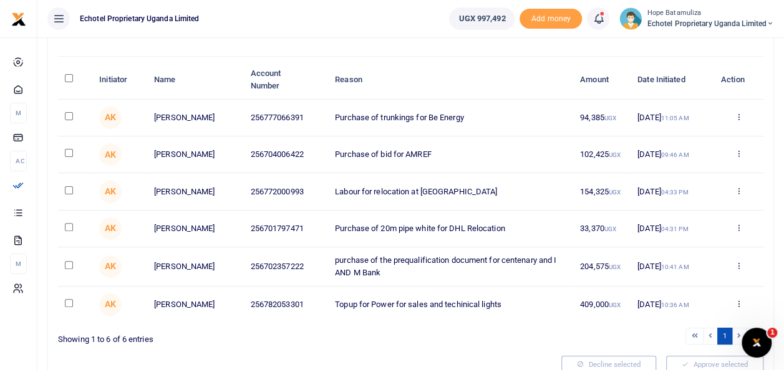  What do you see at coordinates (602, 305) in the screenshot?
I see `td: 409,000` at bounding box center [602, 305].